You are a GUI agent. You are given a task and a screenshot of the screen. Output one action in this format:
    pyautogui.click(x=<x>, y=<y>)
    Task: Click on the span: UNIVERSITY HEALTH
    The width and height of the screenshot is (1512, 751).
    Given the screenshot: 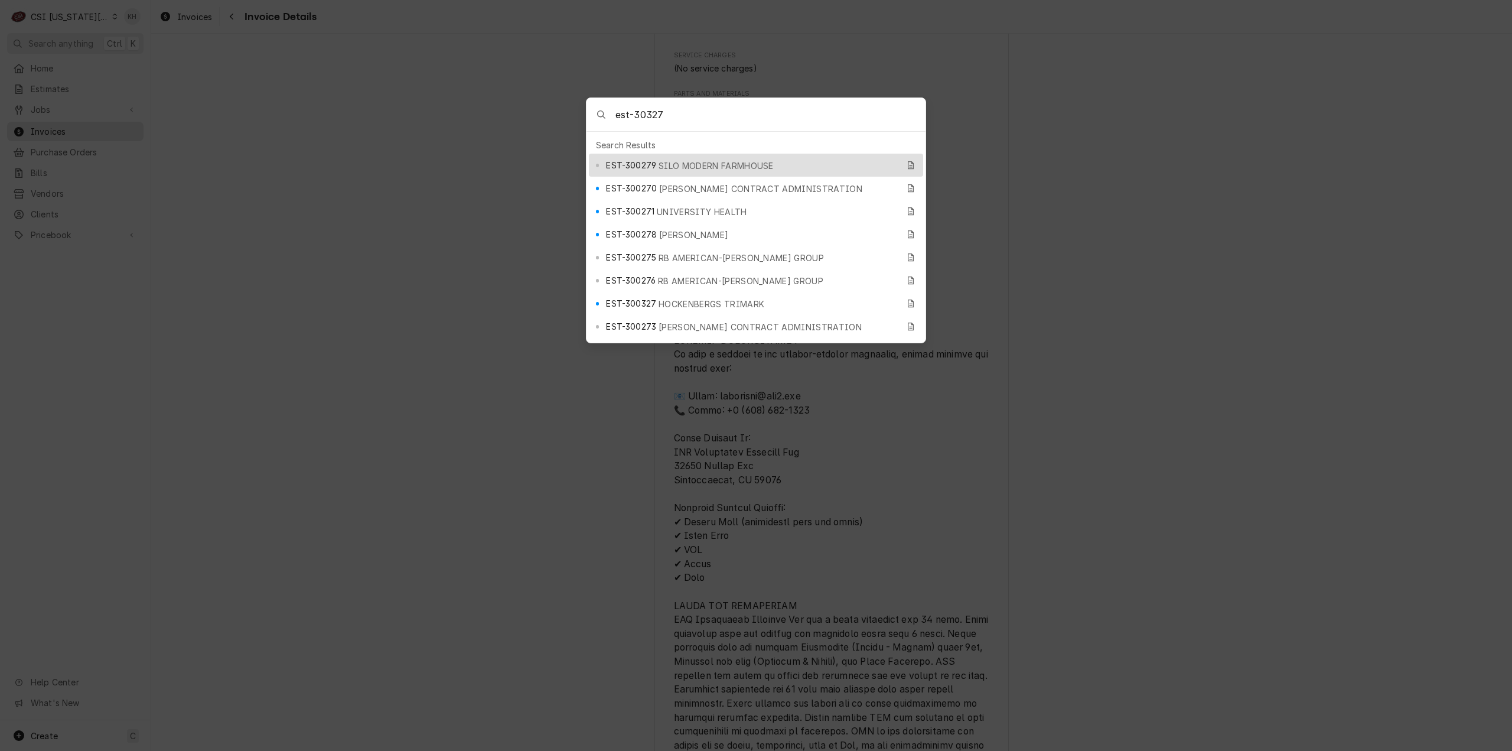 What is the action you would take?
    pyautogui.click(x=702, y=211)
    